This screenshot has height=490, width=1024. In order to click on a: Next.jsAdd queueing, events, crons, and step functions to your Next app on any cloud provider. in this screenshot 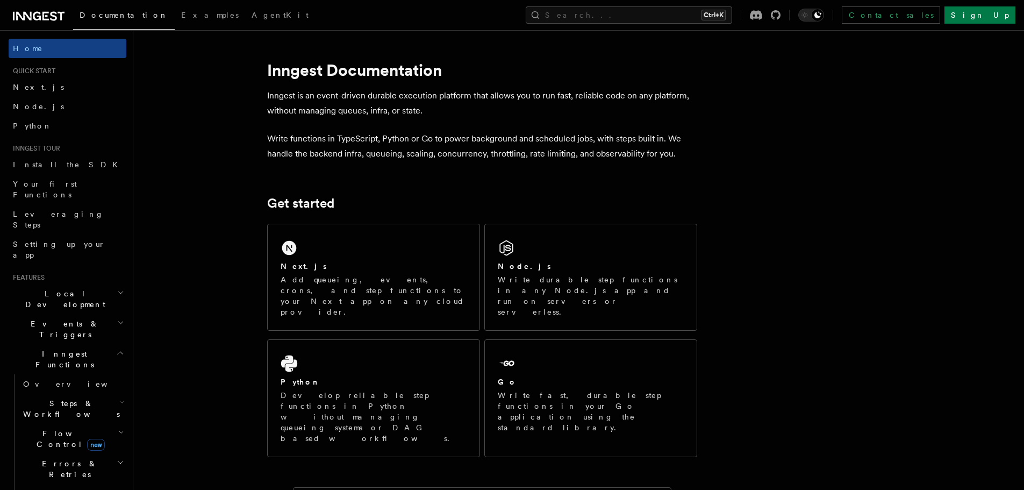, I will do `click(374, 277)`.